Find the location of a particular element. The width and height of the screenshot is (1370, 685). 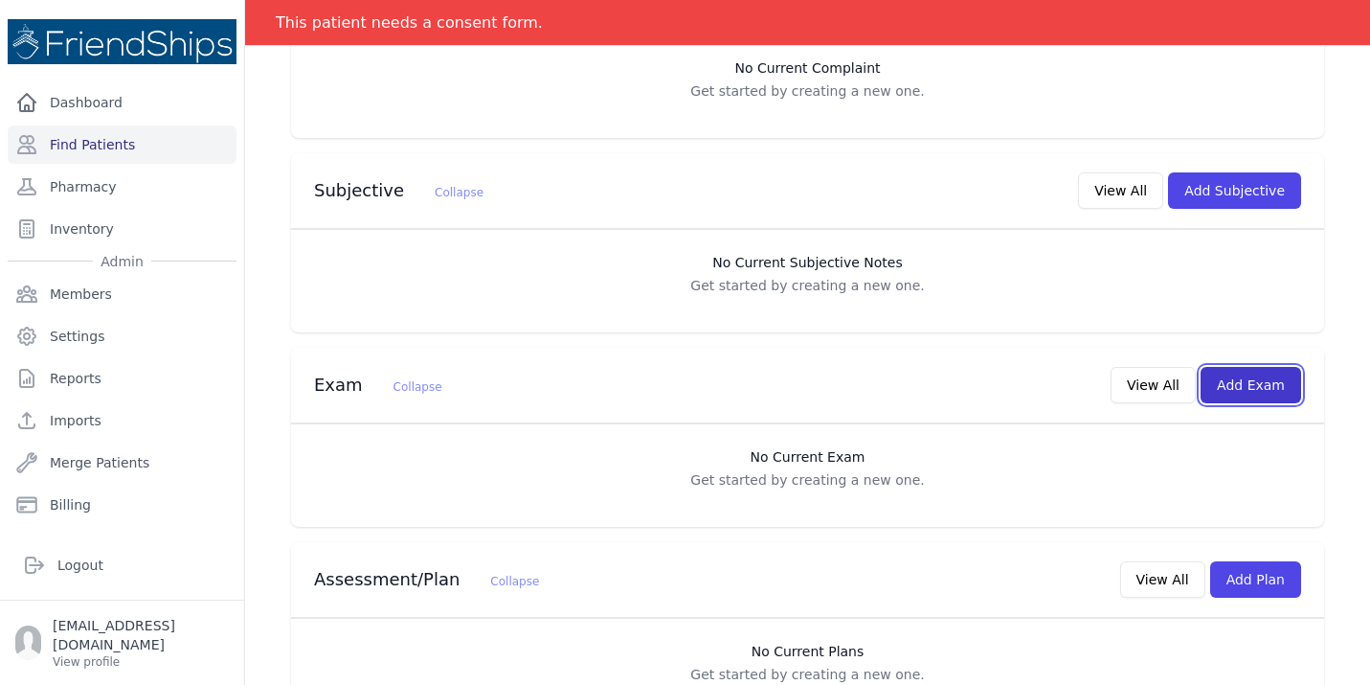

img: Medical Missions EMR is located at coordinates (122, 41).